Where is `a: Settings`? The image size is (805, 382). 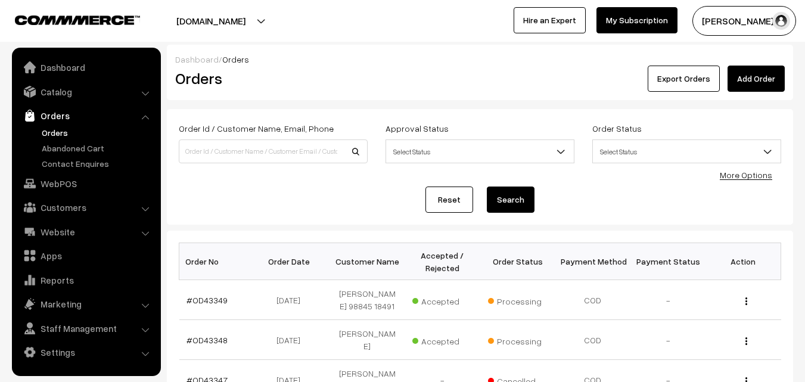
a: Settings is located at coordinates (86, 352).